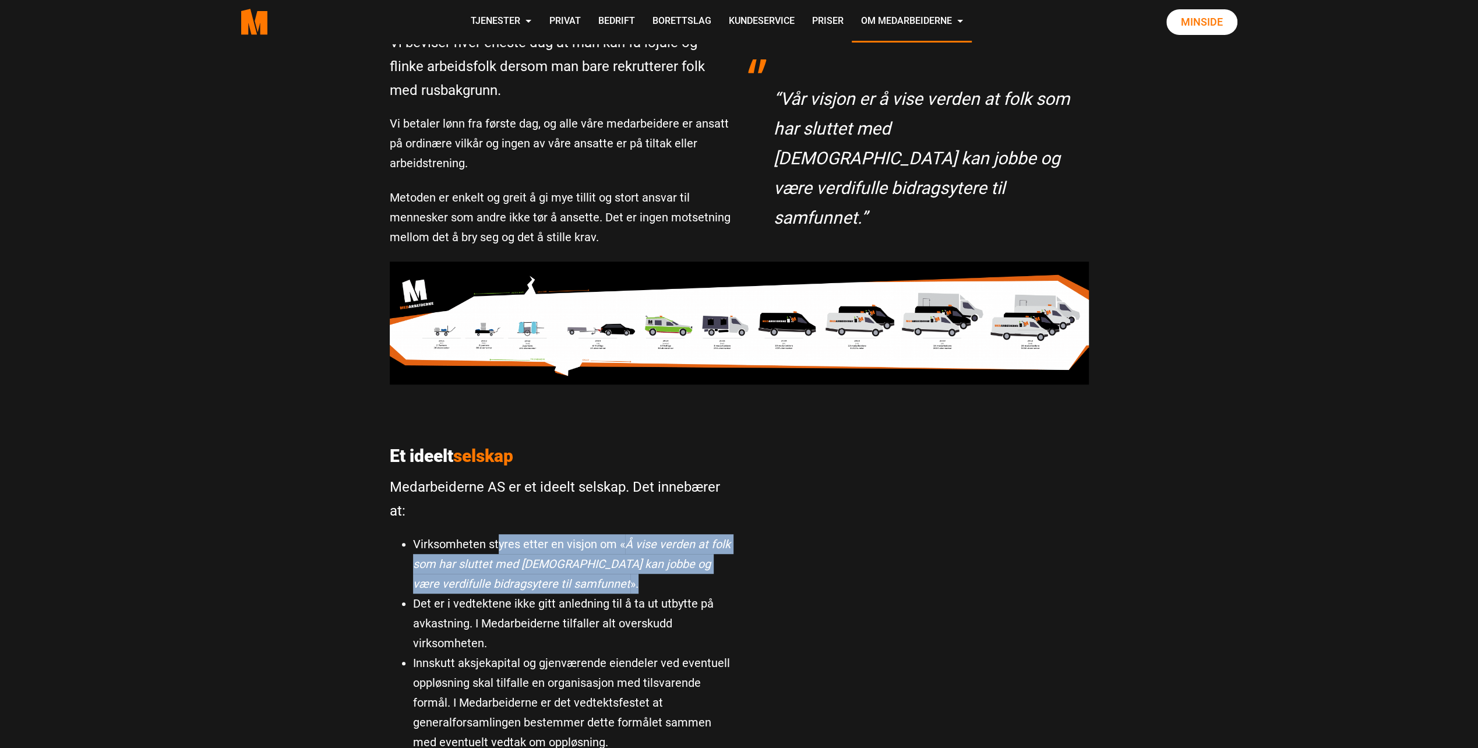  Describe the element at coordinates (560, 217) in the screenshot. I see `p: Metoden er enkelt og greit å gi mye tillit og stort ansvar til mennesker som andre ikke tør å ans...` at that location.